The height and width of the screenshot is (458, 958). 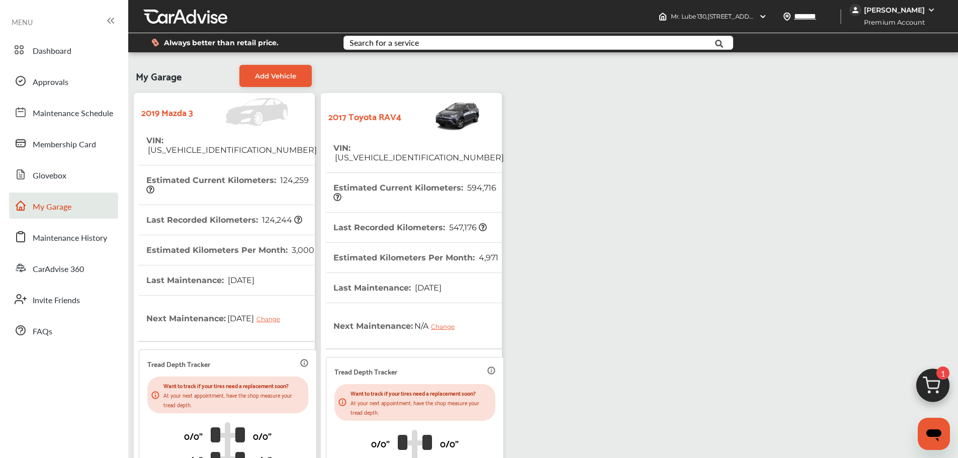 I want to click on a: Approvals, so click(x=63, y=81).